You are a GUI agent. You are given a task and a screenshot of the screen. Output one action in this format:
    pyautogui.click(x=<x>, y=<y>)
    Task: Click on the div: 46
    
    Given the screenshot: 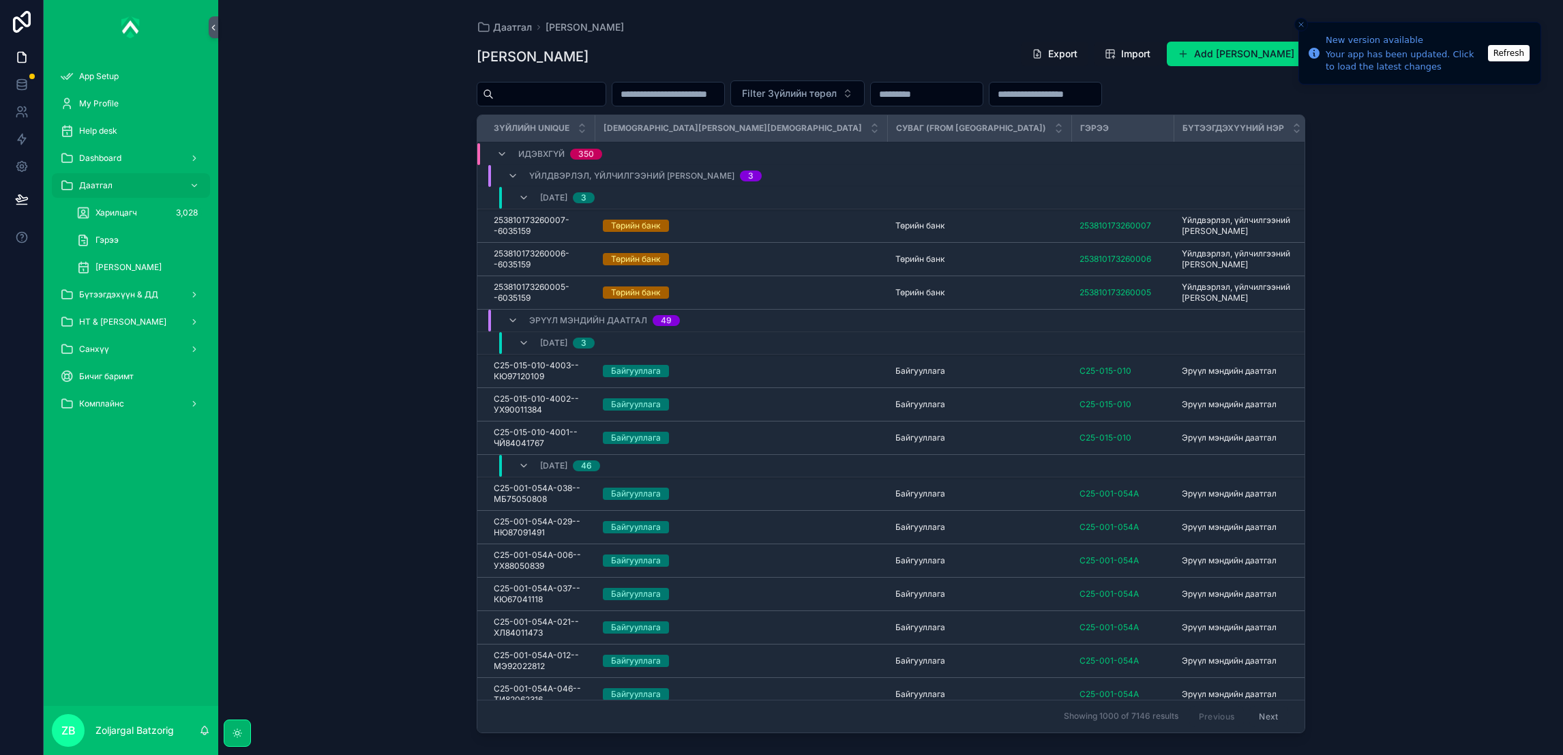 What is the action you would take?
    pyautogui.click(x=587, y=466)
    